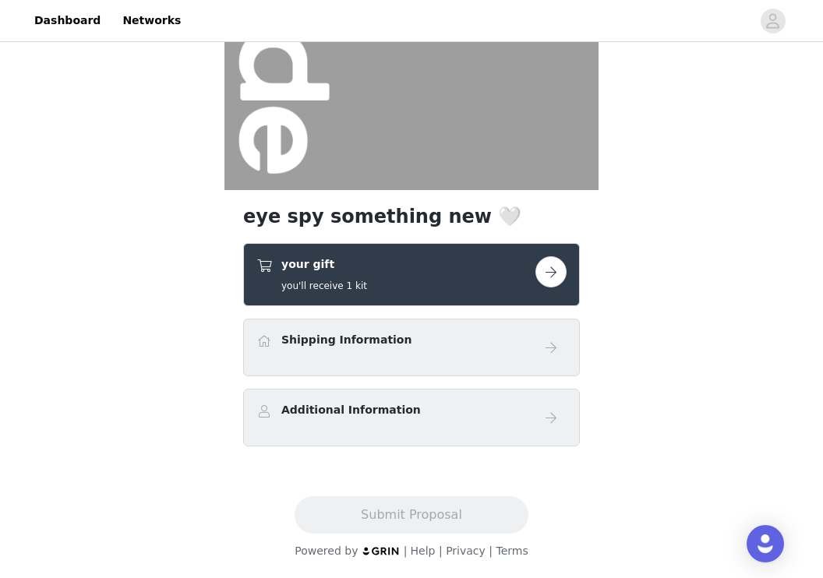  Describe the element at coordinates (67, 20) in the screenshot. I see `a: Dashboard` at that location.